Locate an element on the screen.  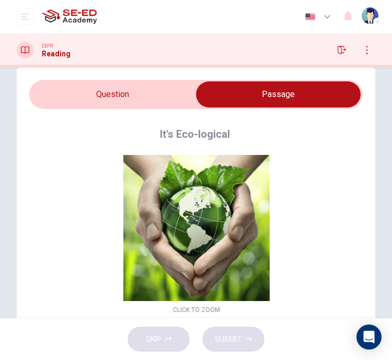
img: Profile picture is located at coordinates (370, 16).